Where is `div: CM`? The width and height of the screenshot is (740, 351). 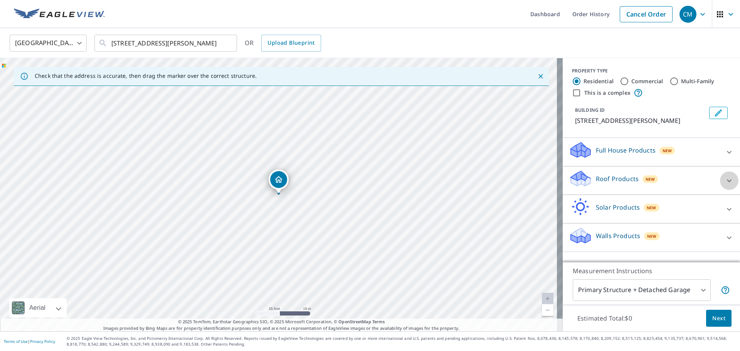
div: CM is located at coordinates (688, 14).